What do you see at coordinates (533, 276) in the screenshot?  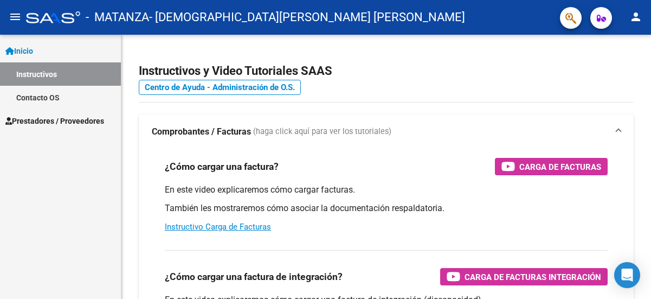 I see `span: Carga de Facturas Integración` at bounding box center [533, 276].